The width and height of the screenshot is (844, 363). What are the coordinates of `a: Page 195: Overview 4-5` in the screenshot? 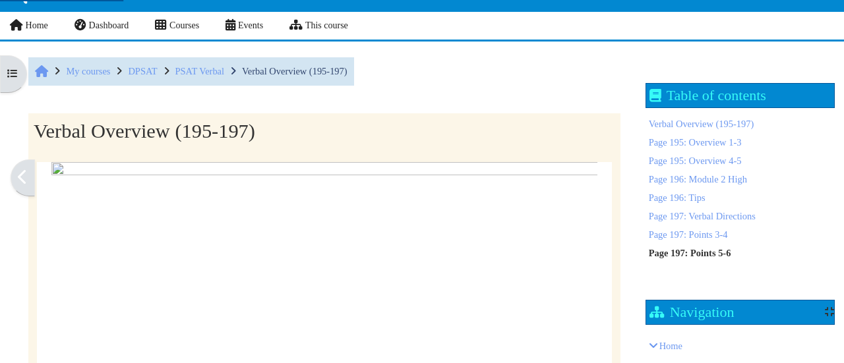 It's located at (695, 161).